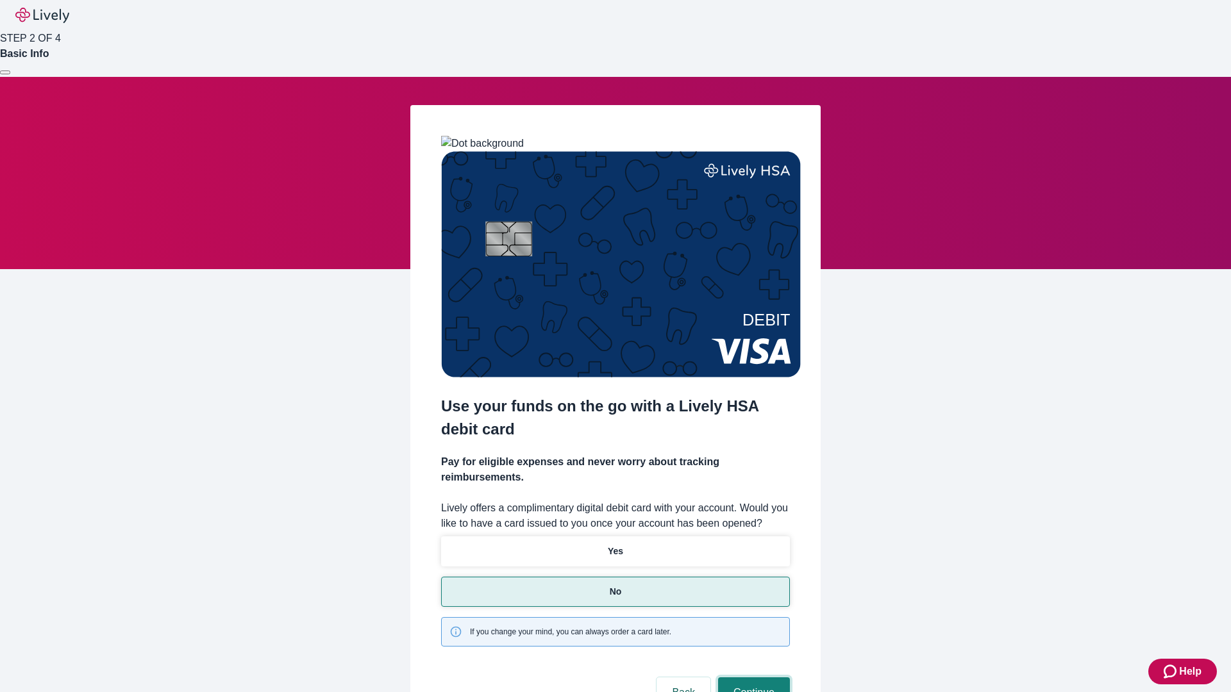 This screenshot has height=692, width=1231. Describe the element at coordinates (615, 516) in the screenshot. I see `label: Lively offers a complimentary digital debit card with your account. Would you like to have a card...` at that location.